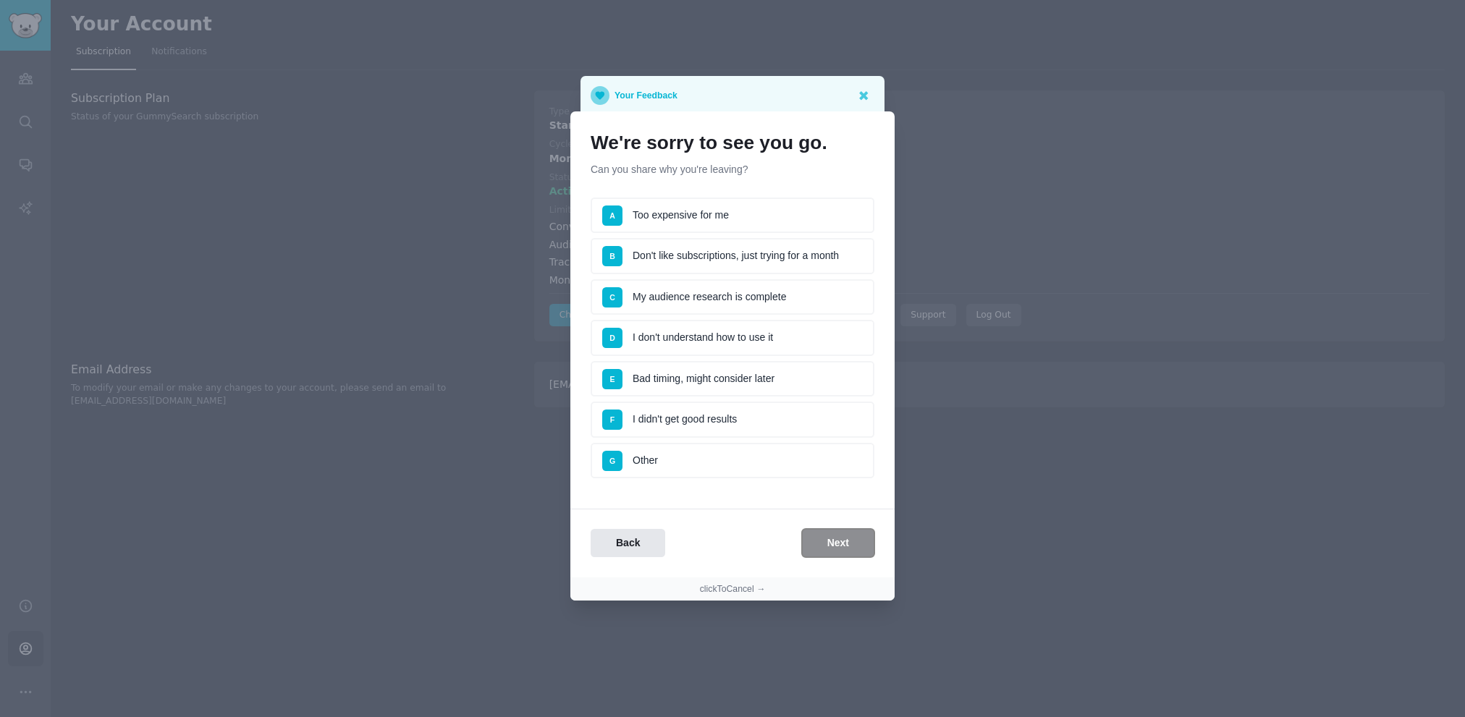  I want to click on span: C, so click(612, 297).